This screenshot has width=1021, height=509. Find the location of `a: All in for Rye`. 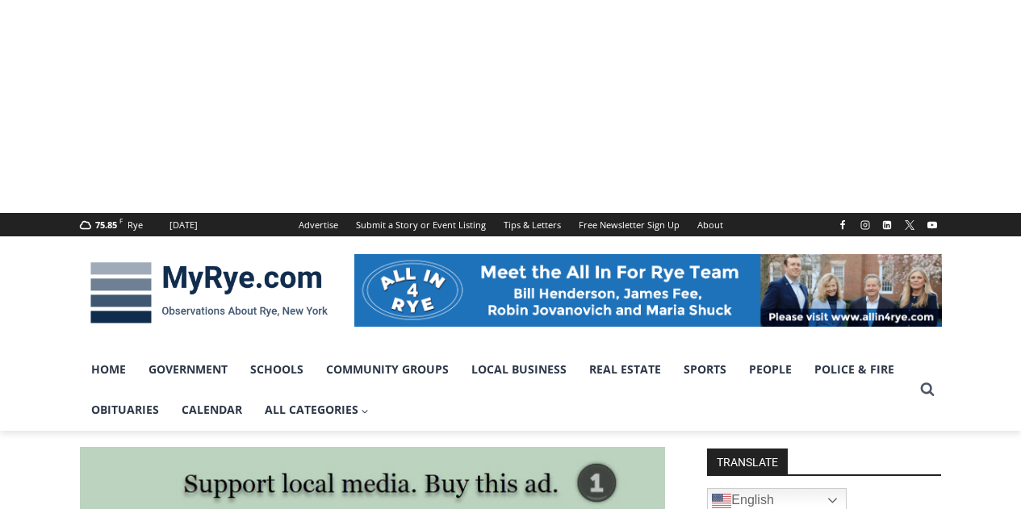

a: All in for Rye is located at coordinates (648, 291).